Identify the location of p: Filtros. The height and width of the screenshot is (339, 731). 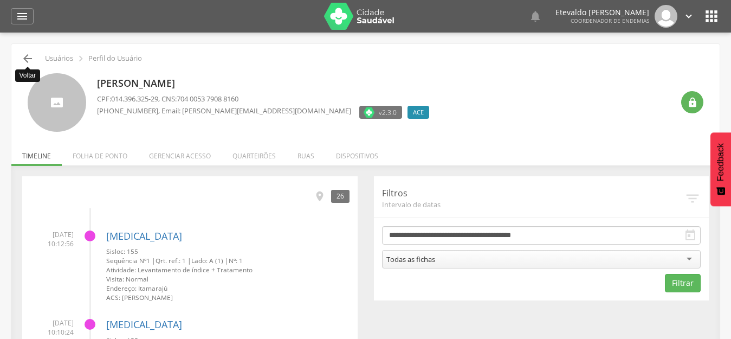
(533, 193).